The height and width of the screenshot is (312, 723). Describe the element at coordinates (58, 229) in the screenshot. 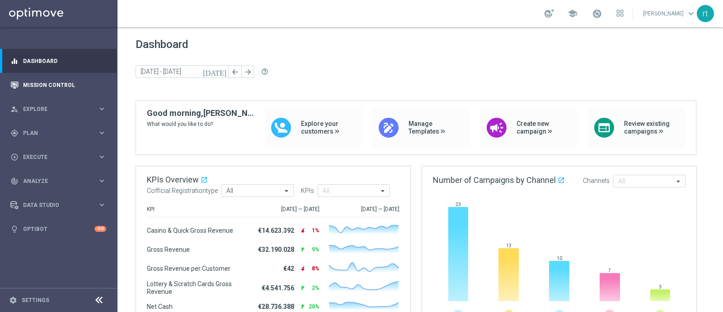

I see `button: lightbulb Optibot +10` at that location.